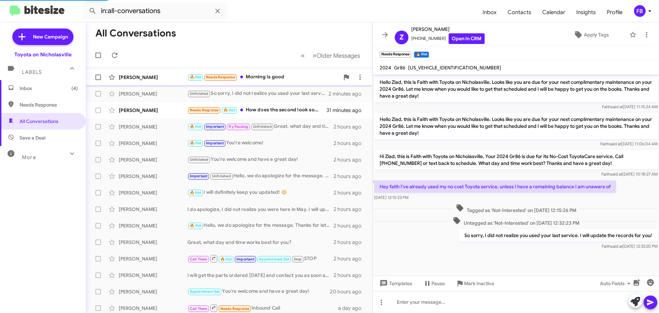 The width and height of the screenshot is (659, 313). I want to click on span: More, so click(29, 157).